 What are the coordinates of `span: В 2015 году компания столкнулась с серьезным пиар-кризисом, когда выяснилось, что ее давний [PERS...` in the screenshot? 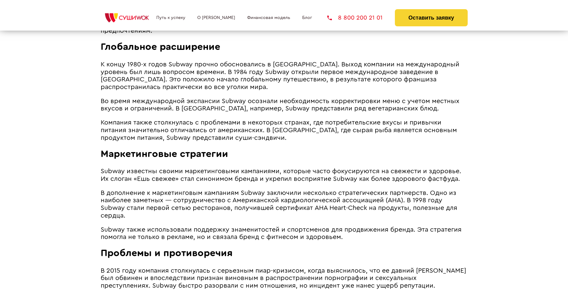 It's located at (283, 278).